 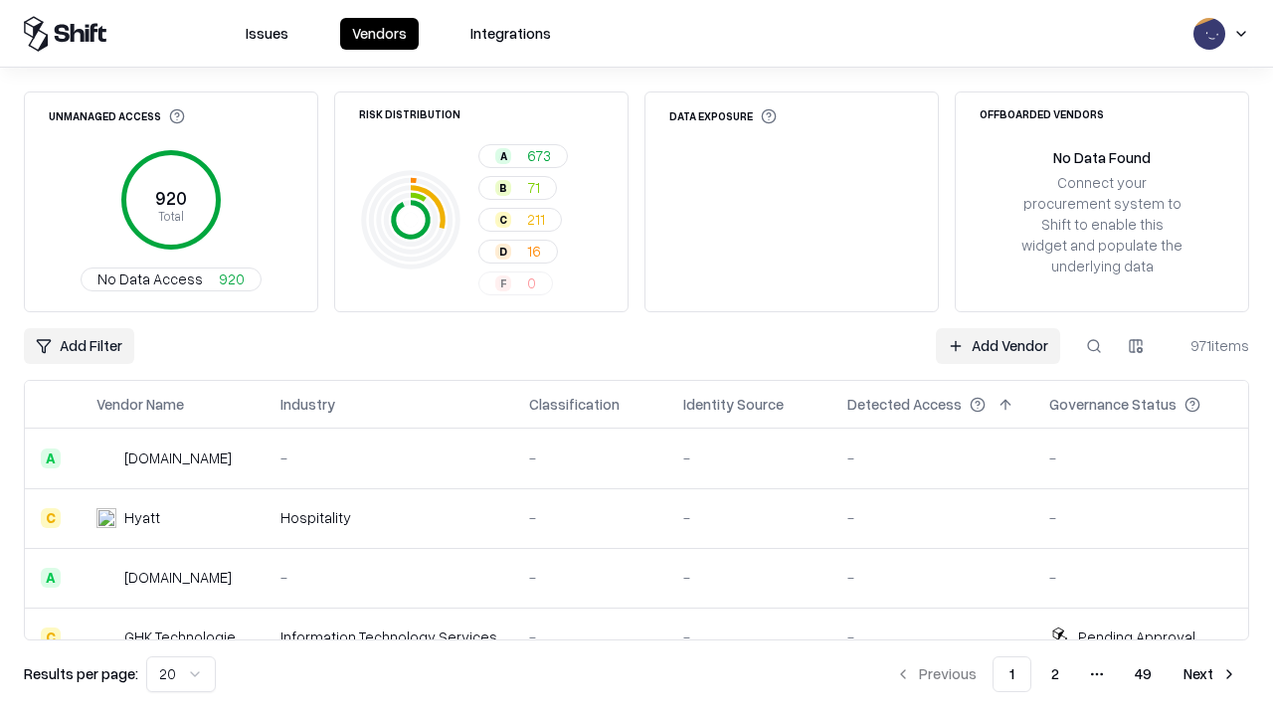 I want to click on div: Detected Access, so click(x=904, y=404).